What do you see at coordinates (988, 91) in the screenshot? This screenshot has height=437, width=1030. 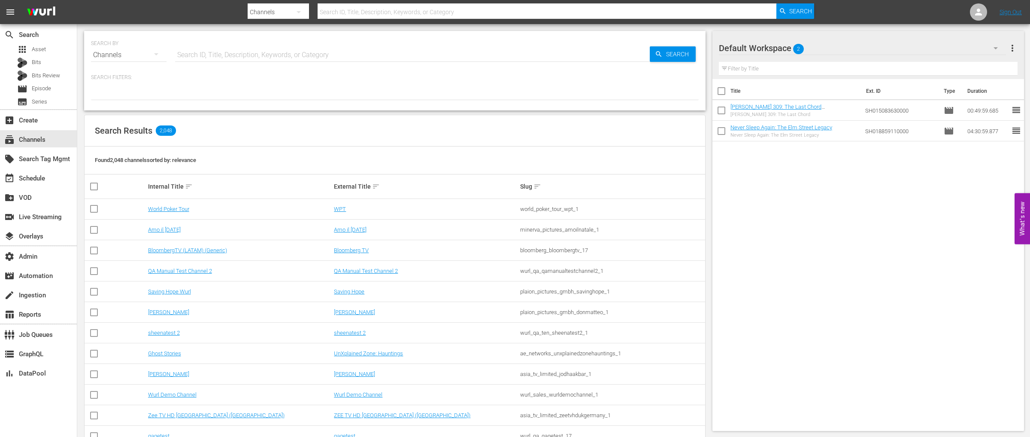 I see `th: Duration` at bounding box center [988, 91].